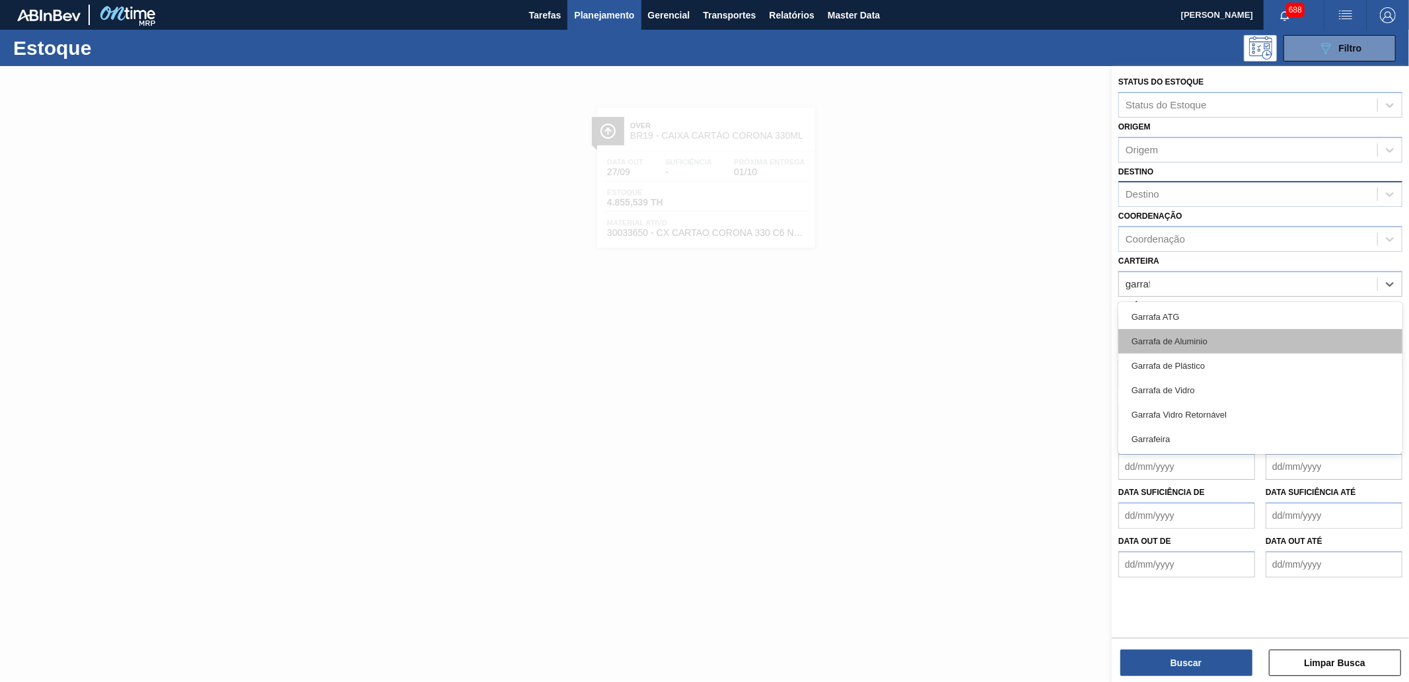 The width and height of the screenshot is (1409, 682). What do you see at coordinates (1261, 414) in the screenshot?
I see `div: Garrafa Vidro Retornável` at bounding box center [1261, 414].